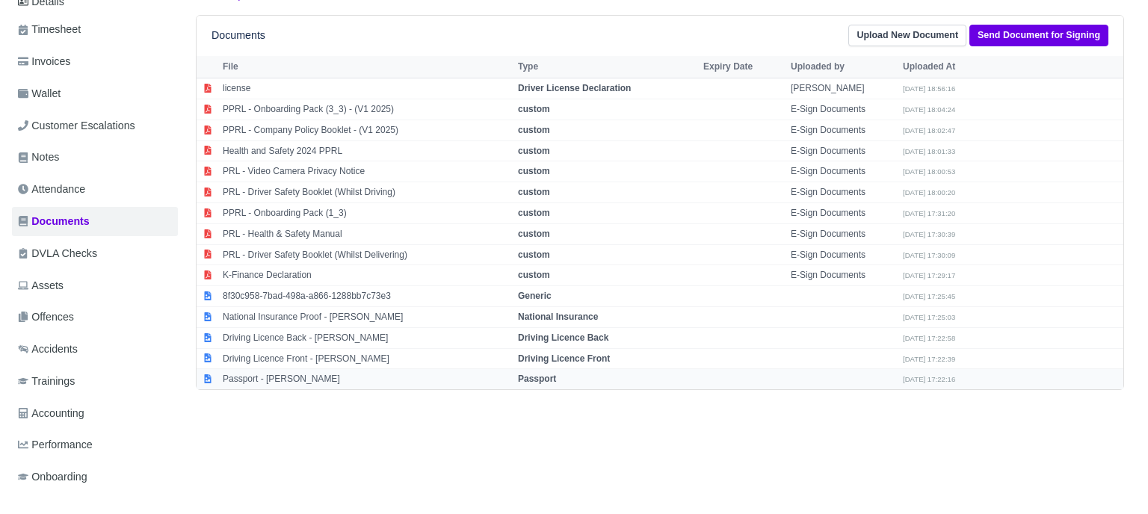  What do you see at coordinates (366, 255) in the screenshot?
I see `td: PRL - Driver Safety Booklet (Whilst Delivering)` at bounding box center [366, 255].